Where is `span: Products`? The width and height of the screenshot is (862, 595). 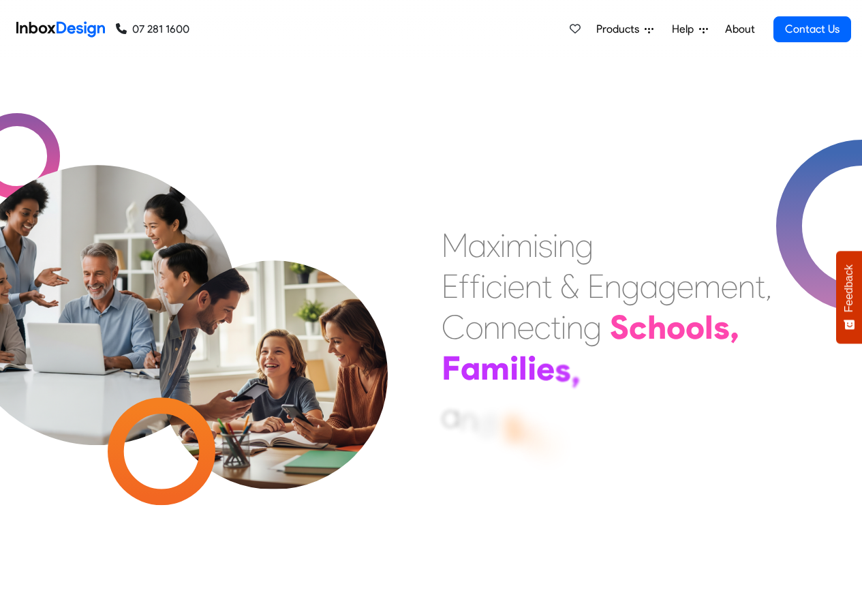 span: Products is located at coordinates (620, 29).